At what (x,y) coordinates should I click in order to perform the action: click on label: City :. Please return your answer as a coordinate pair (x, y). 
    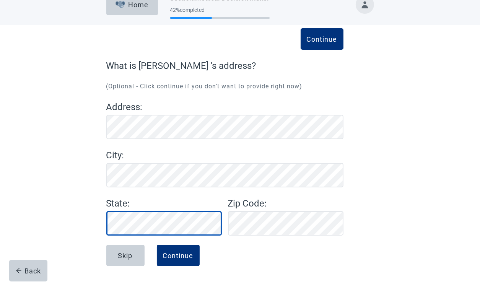
    Looking at the image, I should click on (225, 155).